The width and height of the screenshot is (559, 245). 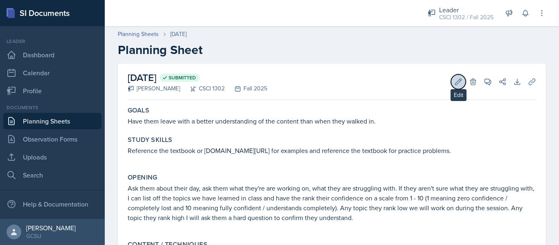 What do you see at coordinates (52, 55) in the screenshot?
I see `a: Dashboard` at bounding box center [52, 55].